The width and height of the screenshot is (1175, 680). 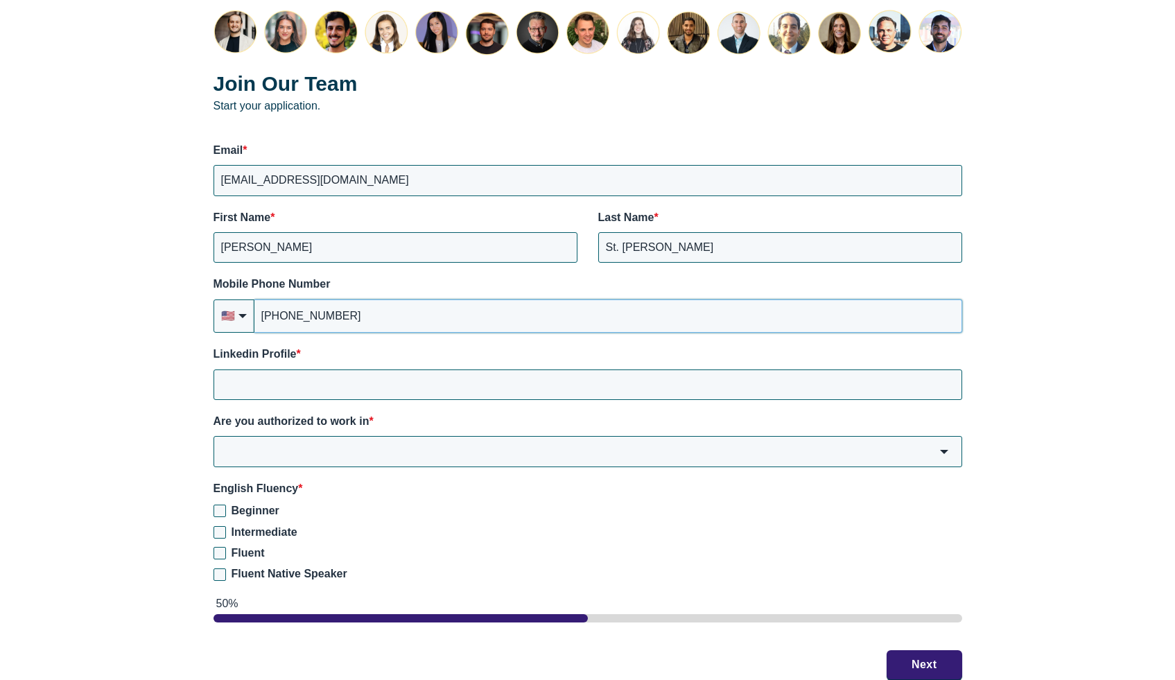 What do you see at coordinates (228, 316) in the screenshot?
I see `span: flag` at bounding box center [228, 316].